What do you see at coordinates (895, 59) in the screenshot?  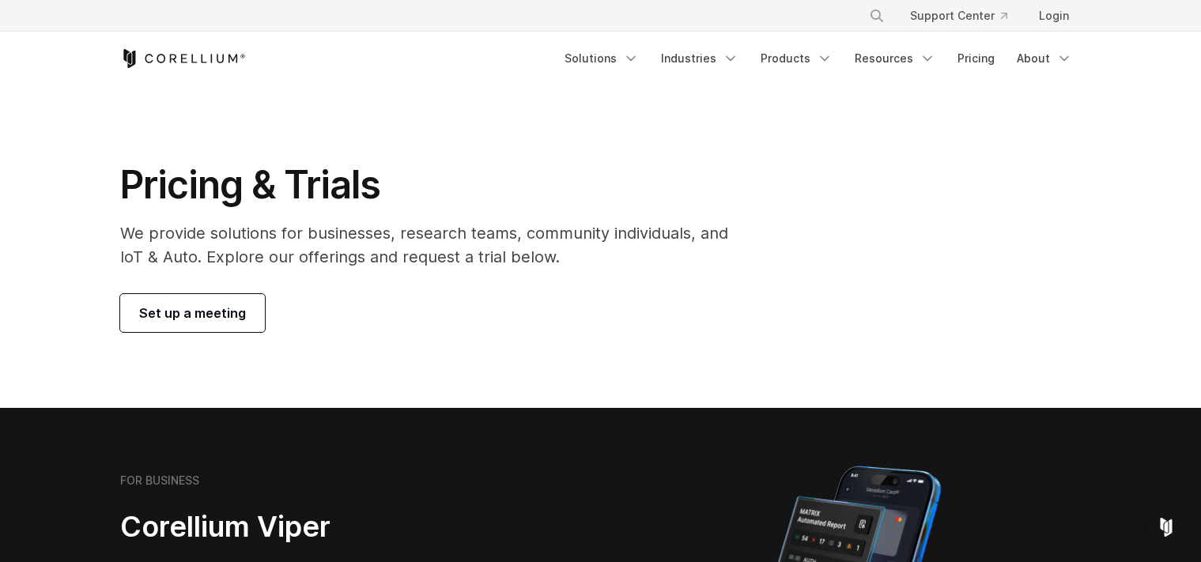 I see `a: Resources` at bounding box center [895, 59].